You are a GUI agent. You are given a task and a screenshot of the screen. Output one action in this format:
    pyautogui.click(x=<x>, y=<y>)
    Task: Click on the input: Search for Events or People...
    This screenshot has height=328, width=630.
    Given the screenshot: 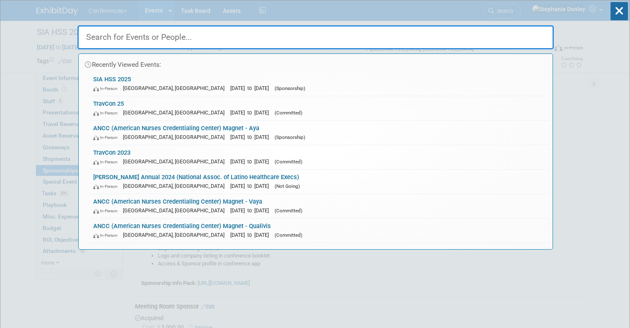 What is the action you would take?
    pyautogui.click(x=316, y=37)
    